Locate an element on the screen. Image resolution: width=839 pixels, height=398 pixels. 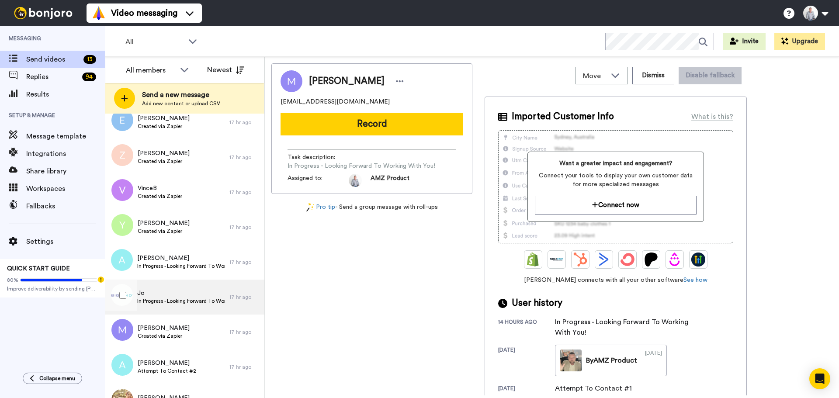
button: Collapse menu is located at coordinates (52, 378).